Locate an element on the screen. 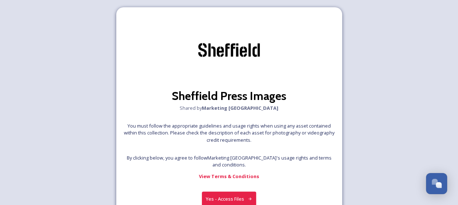 The image size is (458, 205). button: Open Chat is located at coordinates (436, 184).